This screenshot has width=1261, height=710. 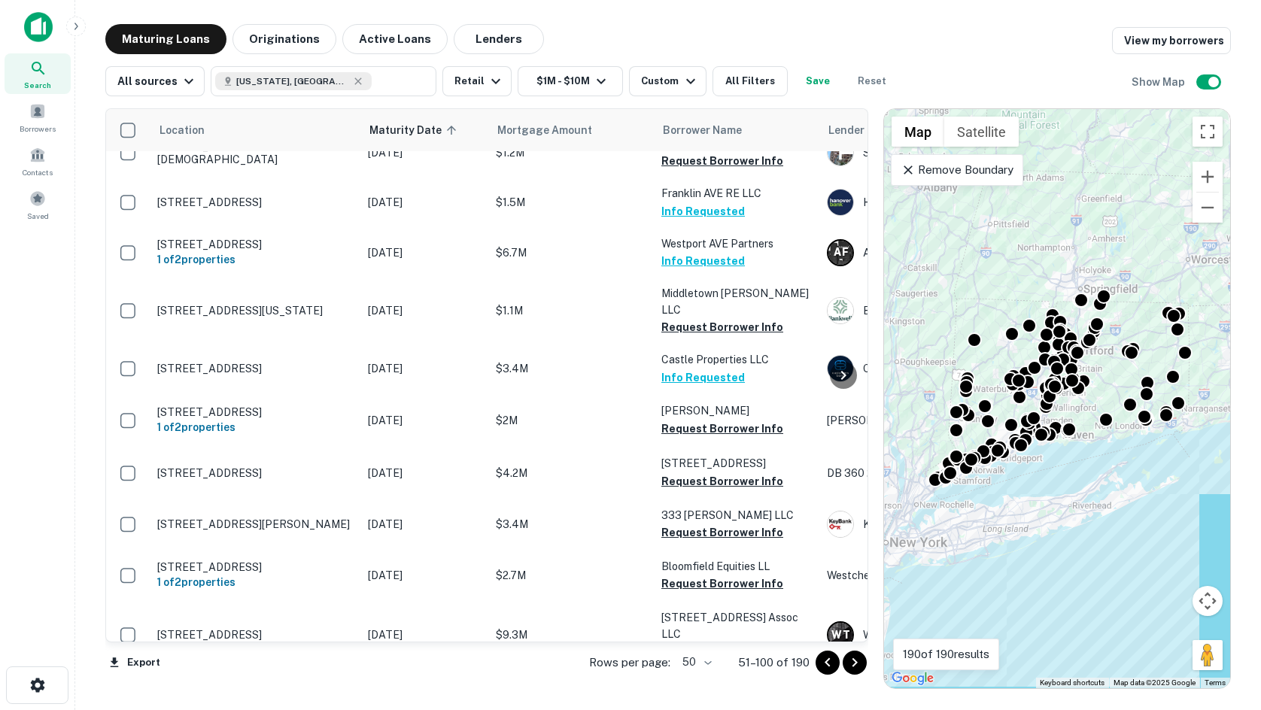 What do you see at coordinates (255, 130) in the screenshot?
I see `th: Location` at bounding box center [255, 130].